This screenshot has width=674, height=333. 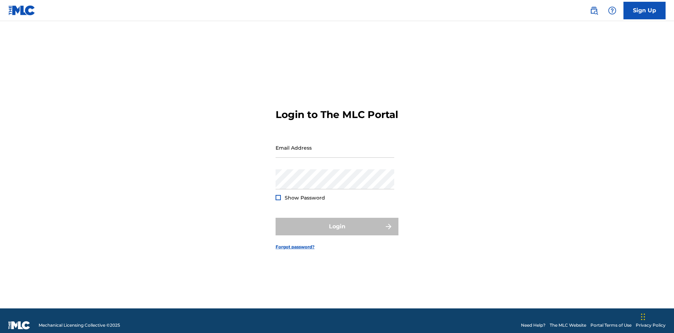 I want to click on a: Forgot password?, so click(x=295, y=247).